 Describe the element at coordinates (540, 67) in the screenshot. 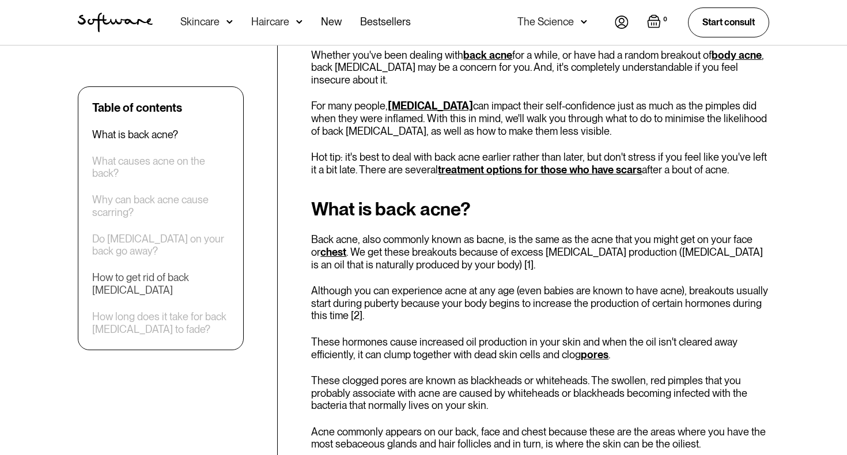

I see `p: Whether you've been dealing with for a while, or have had a random breakout of , back [MEDICAL_DA...` at that location.